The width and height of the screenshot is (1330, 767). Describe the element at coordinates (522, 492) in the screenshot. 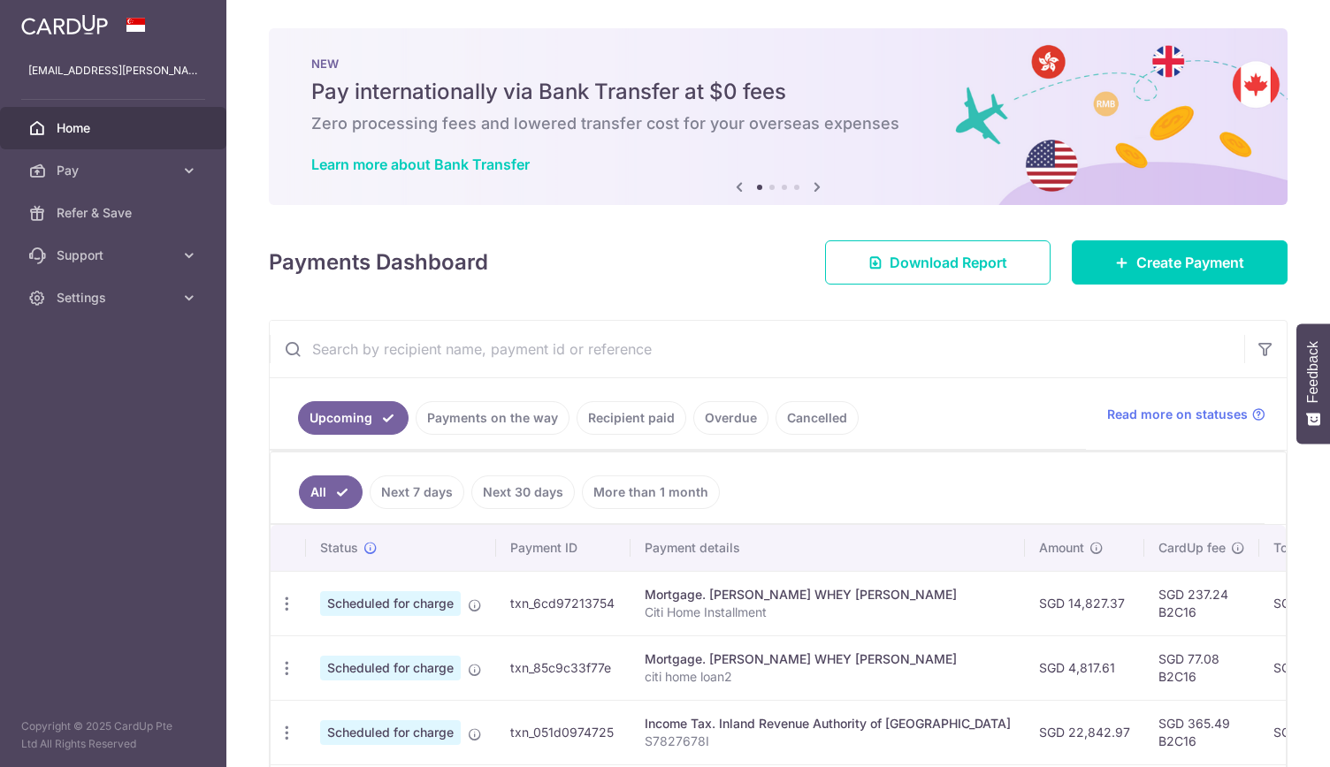

I see `a: Next 30 days` at that location.